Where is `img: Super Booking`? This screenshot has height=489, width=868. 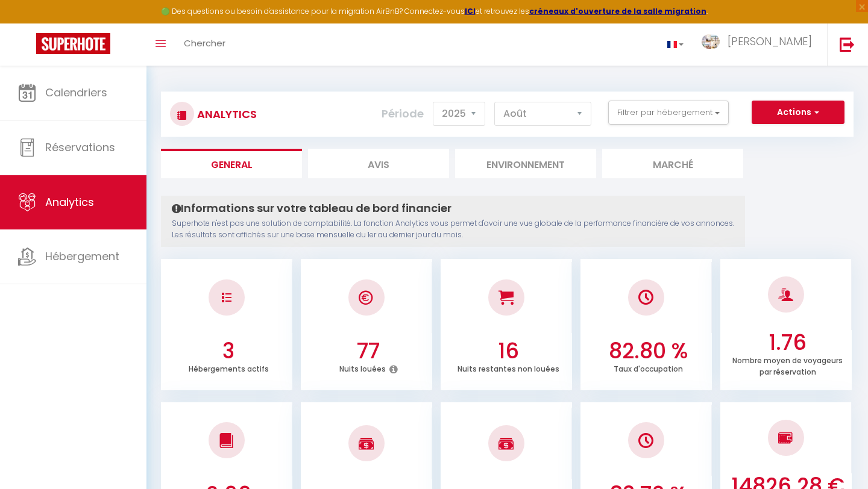 img: Super Booking is located at coordinates (73, 43).